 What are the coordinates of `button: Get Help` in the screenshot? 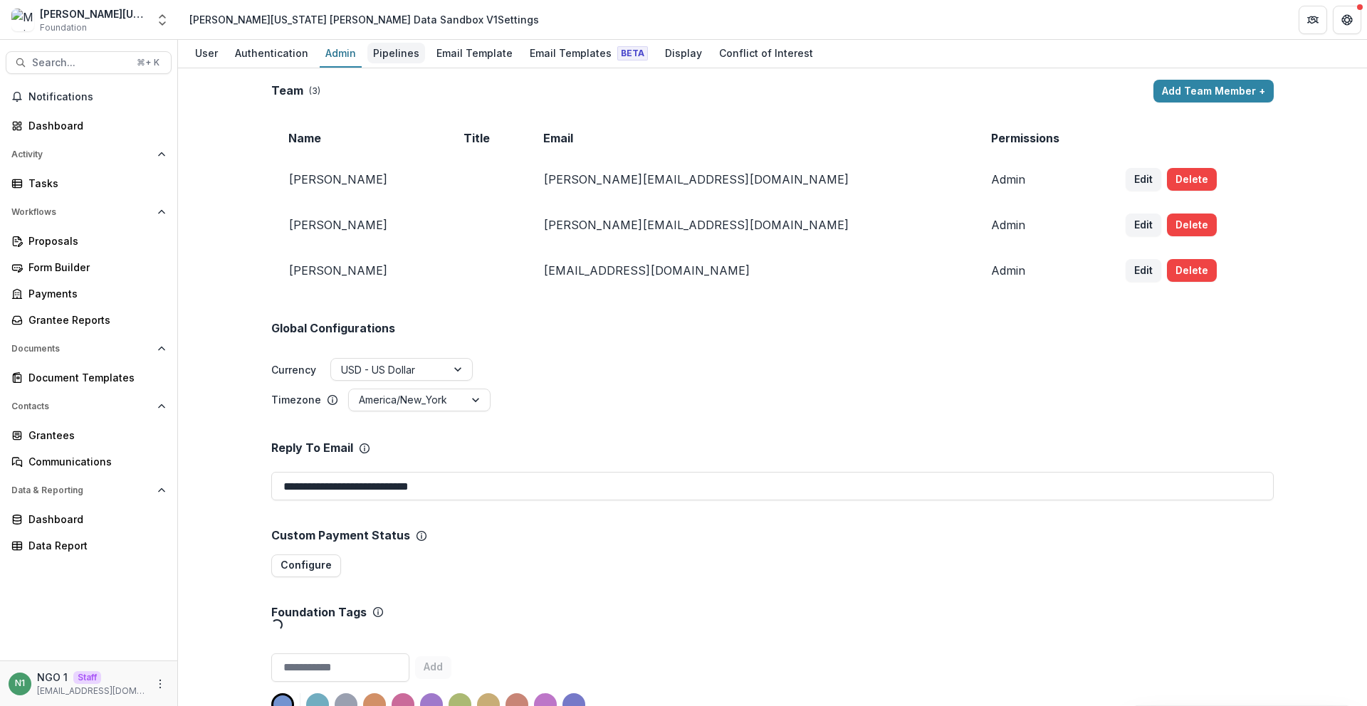 It's located at (1347, 20).